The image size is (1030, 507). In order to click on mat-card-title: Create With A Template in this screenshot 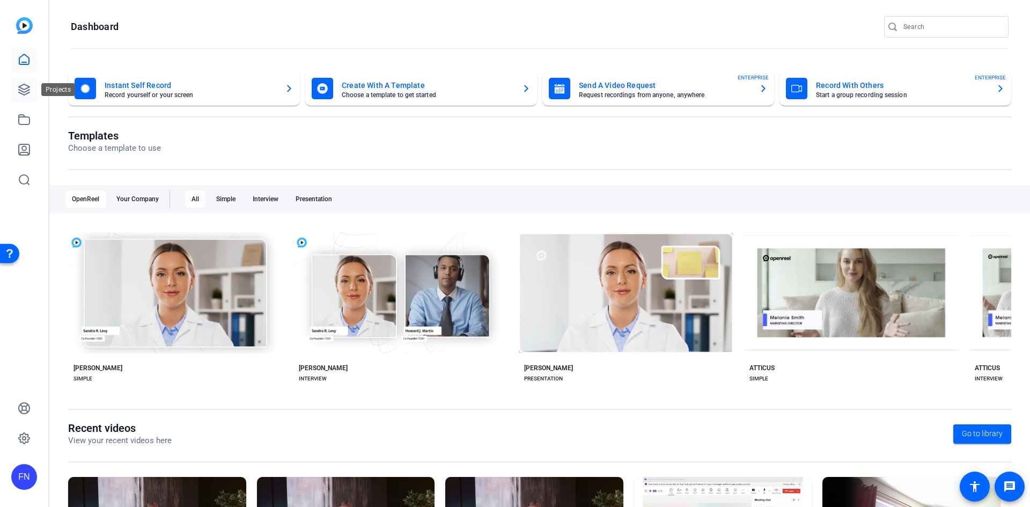, I will do `click(428, 85)`.